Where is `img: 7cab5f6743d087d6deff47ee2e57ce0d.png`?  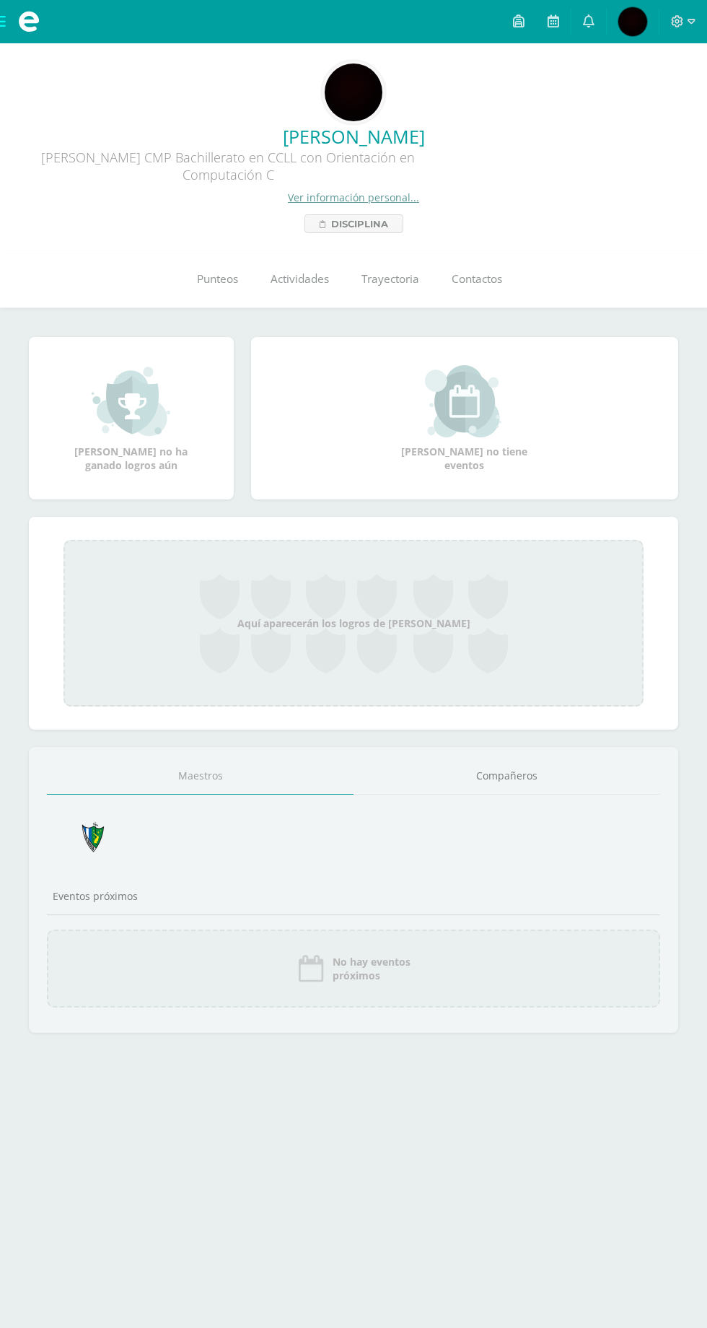
img: 7cab5f6743d087d6deff47ee2e57ce0d.png is located at coordinates (93, 837).